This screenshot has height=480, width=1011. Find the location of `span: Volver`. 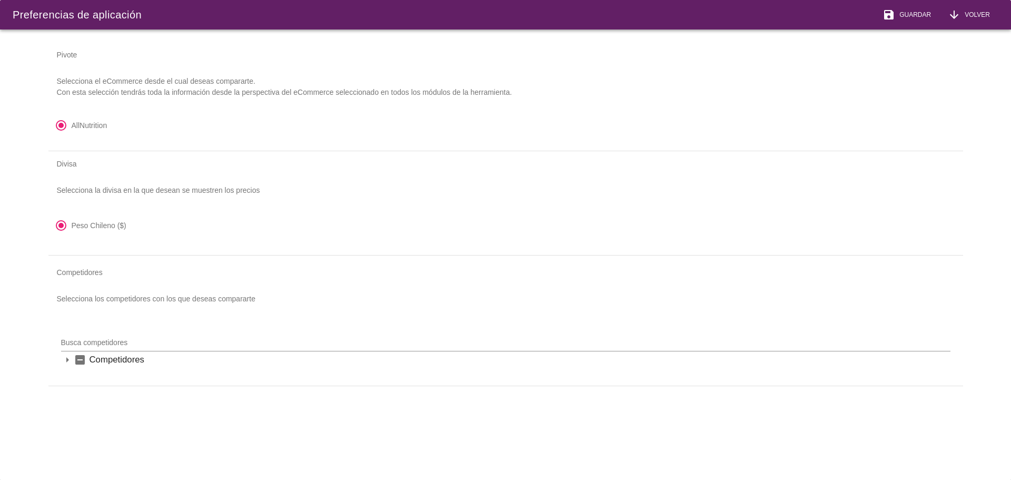

span: Volver is located at coordinates (975, 15).